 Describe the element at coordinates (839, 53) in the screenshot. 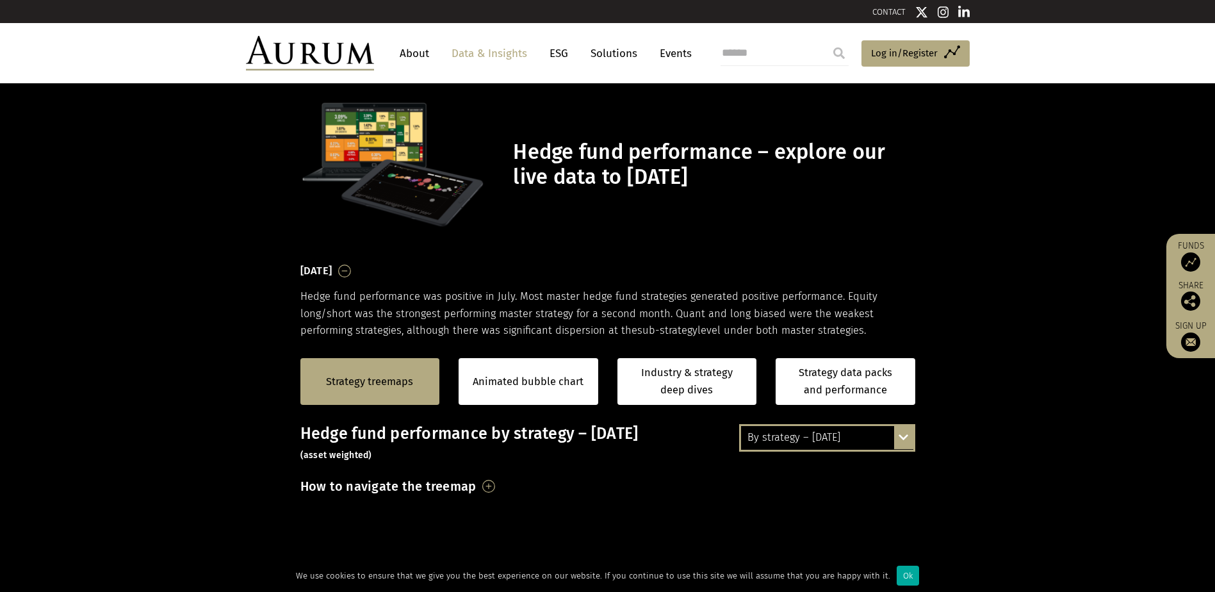

I see `input: Submit` at that location.